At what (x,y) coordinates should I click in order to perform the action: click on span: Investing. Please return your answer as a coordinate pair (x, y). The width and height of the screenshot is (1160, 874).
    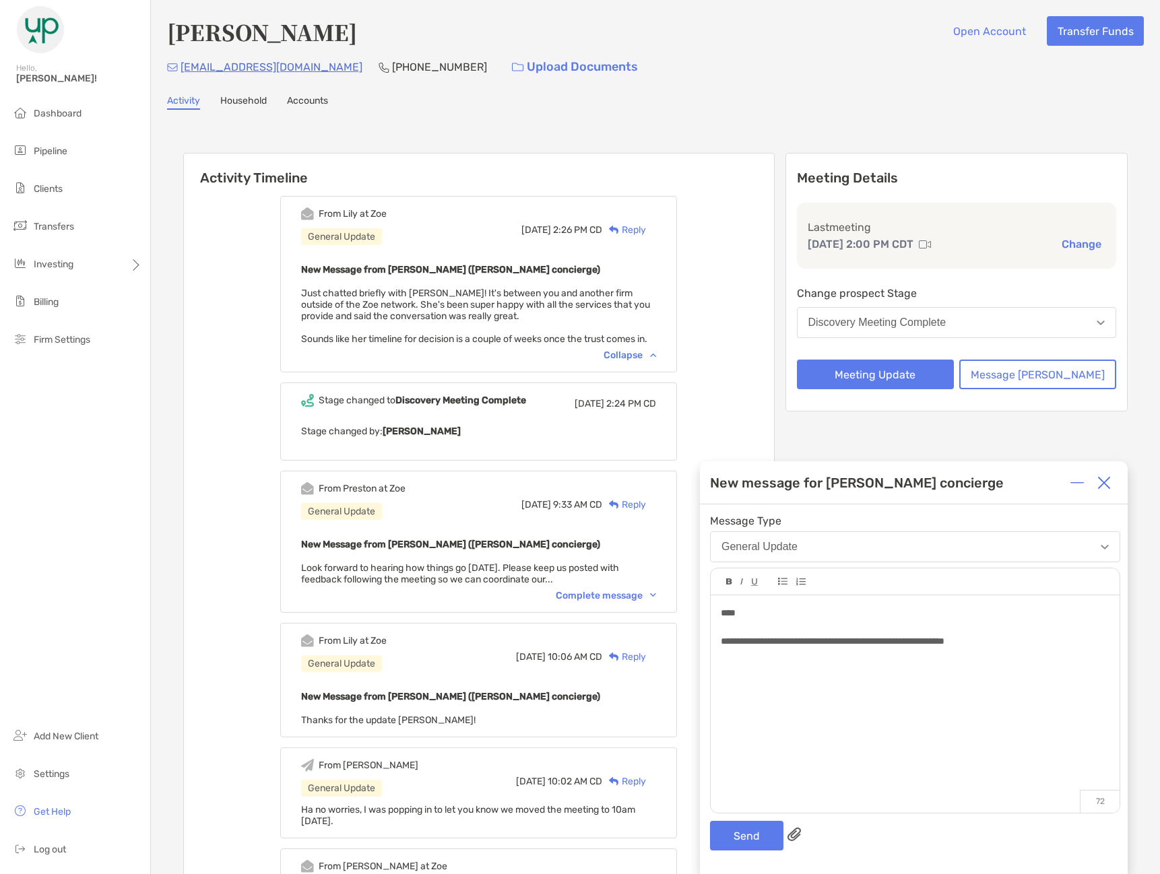
    Looking at the image, I should click on (53, 264).